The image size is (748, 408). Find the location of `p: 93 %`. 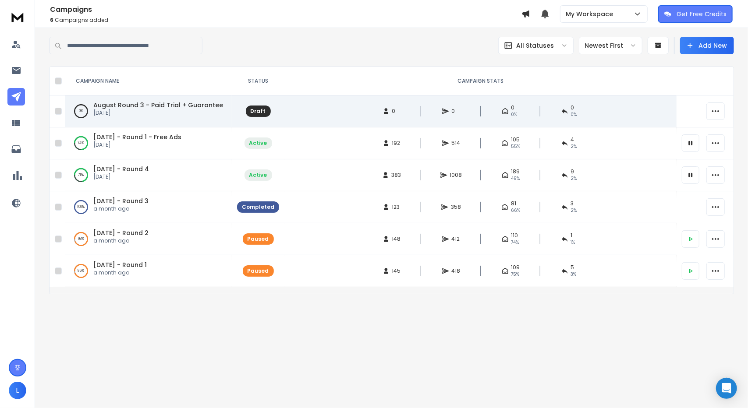

p: 93 % is located at coordinates (81, 239).